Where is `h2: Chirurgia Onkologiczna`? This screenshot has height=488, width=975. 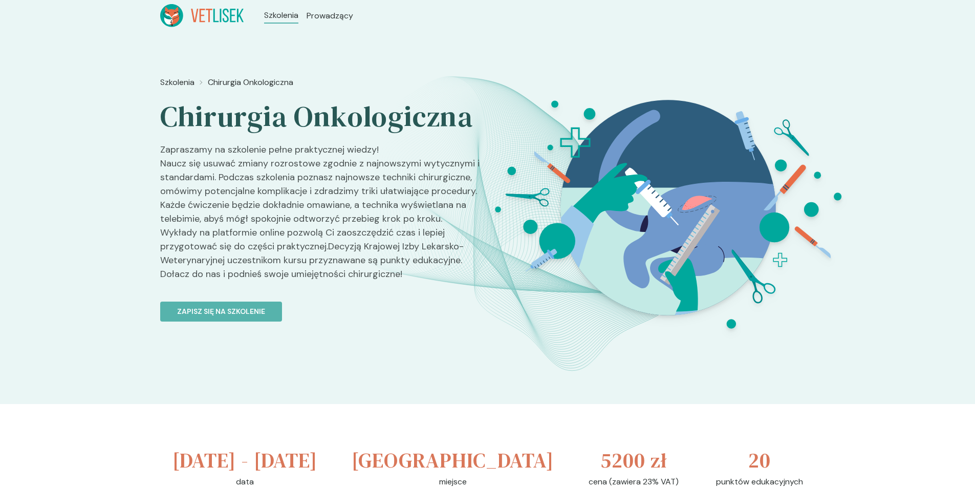 h2: Chirurgia Onkologiczna is located at coordinates (320, 117).